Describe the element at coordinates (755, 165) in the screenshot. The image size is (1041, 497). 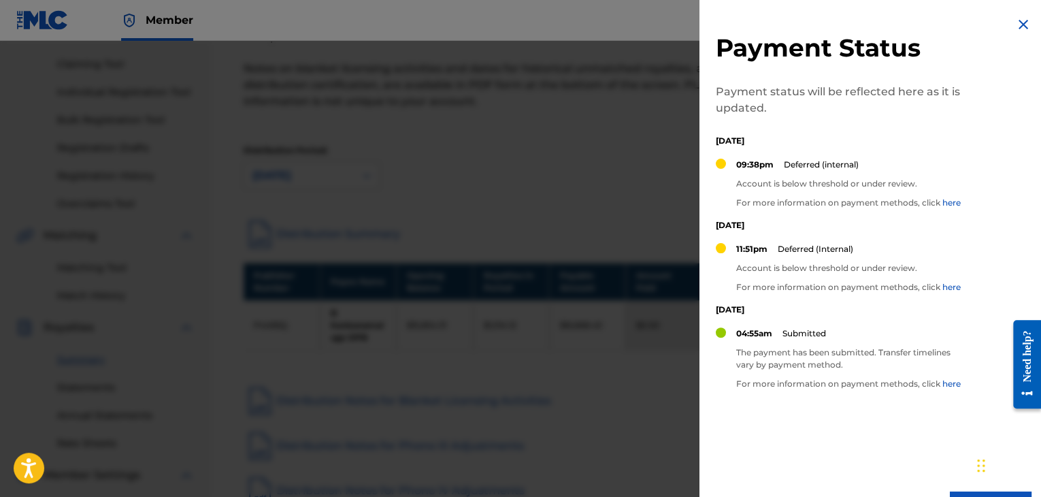
I see `p: 09:38pm` at that location.